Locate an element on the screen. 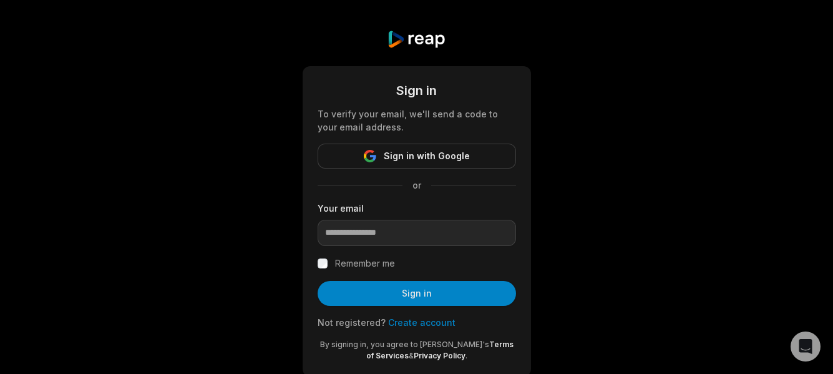 This screenshot has height=374, width=833. div: Sign in is located at coordinates (417, 90).